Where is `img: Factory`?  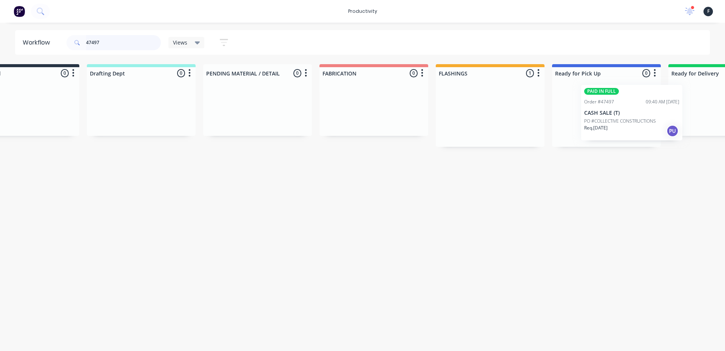 img: Factory is located at coordinates (19, 11).